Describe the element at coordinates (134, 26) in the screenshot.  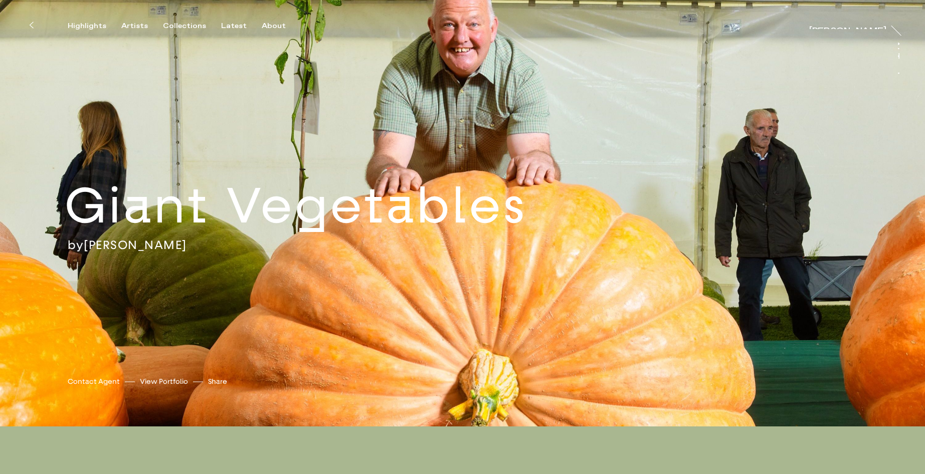
I see `div: Artists` at that location.